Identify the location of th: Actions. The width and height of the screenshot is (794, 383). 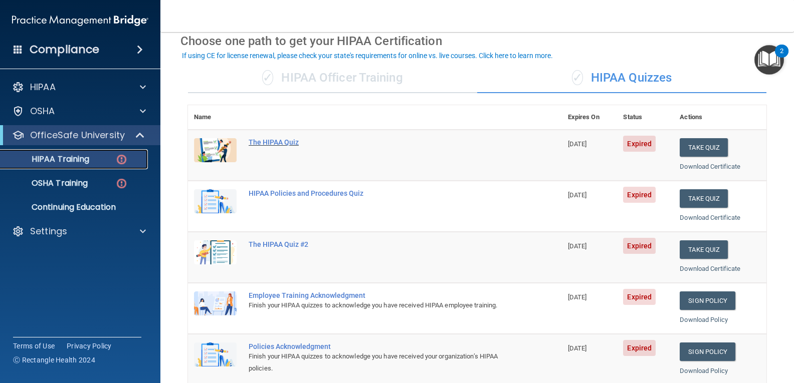
(720, 117).